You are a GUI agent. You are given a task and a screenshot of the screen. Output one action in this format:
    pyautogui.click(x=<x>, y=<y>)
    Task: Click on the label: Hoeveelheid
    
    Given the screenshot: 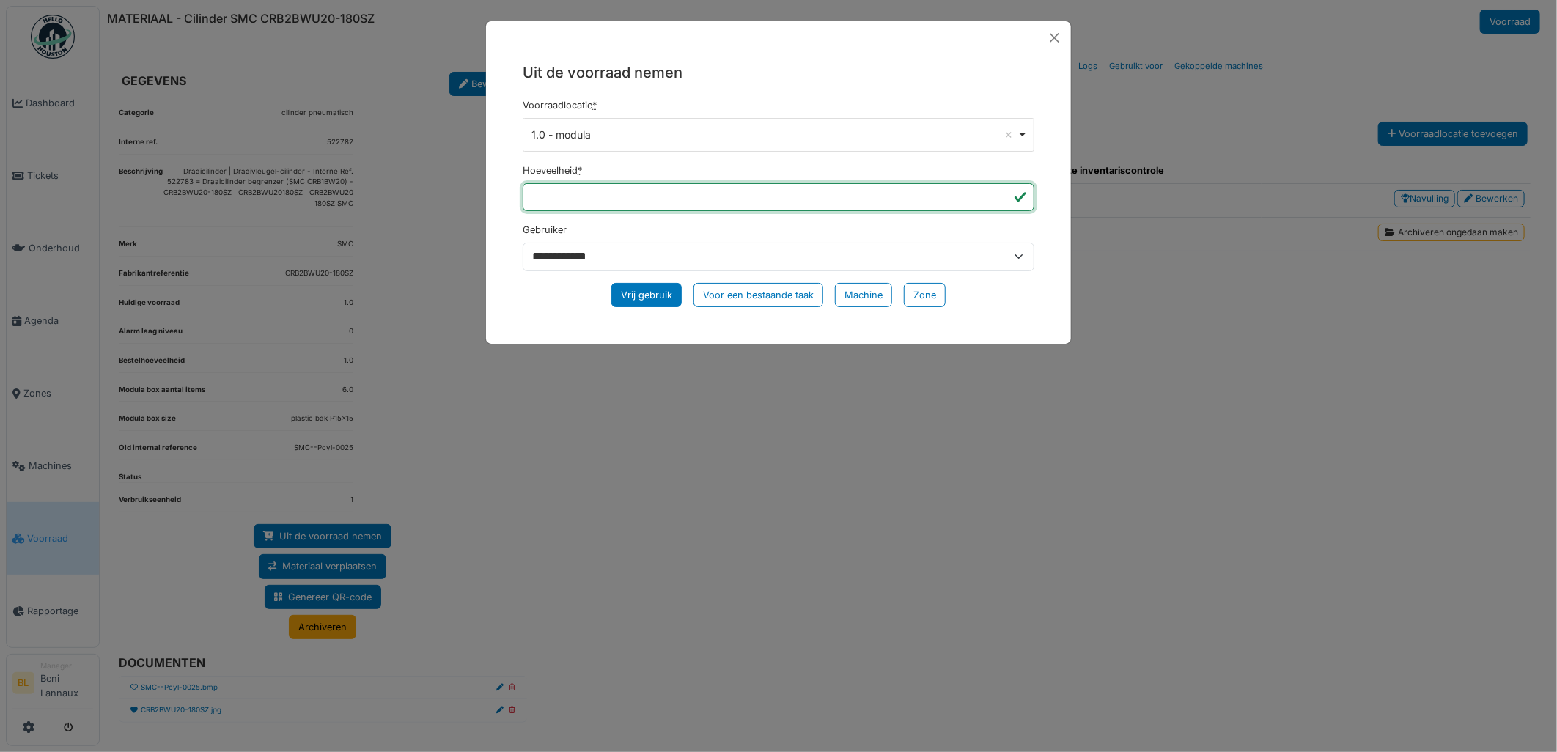 What is the action you would take?
    pyautogui.click(x=552, y=170)
    